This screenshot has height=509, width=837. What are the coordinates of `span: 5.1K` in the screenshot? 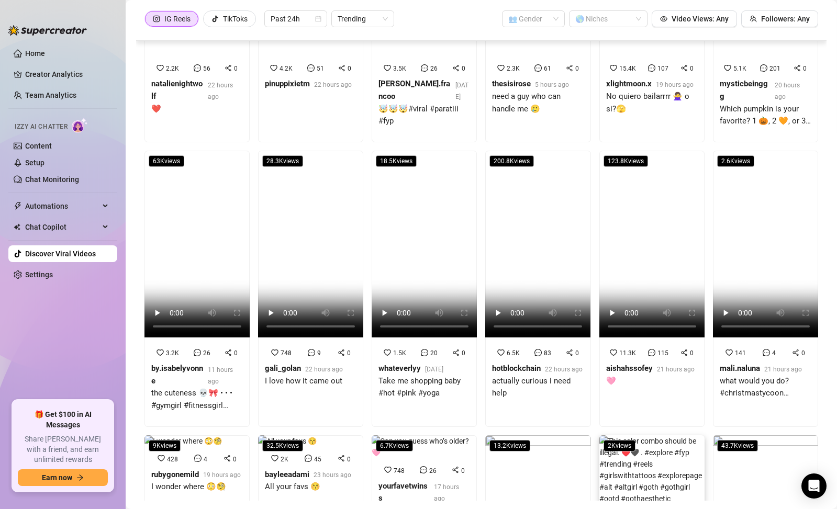 It's located at (739, 65).